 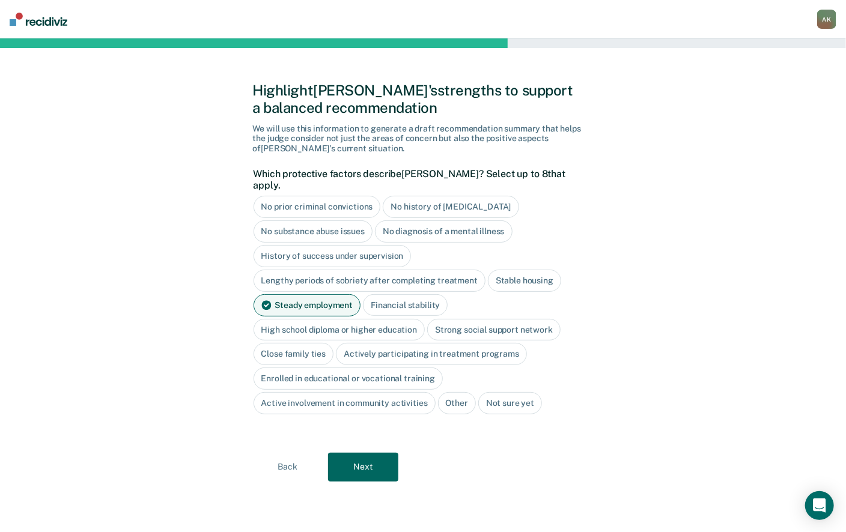 I want to click on div: History of success under supervision, so click(x=332, y=256).